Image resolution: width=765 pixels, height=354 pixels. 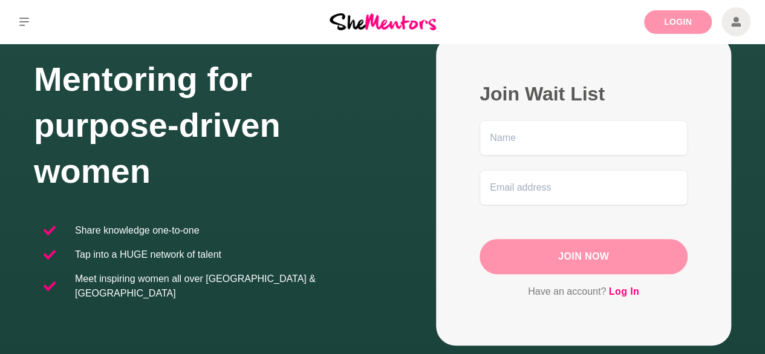 What do you see at coordinates (584, 94) in the screenshot?
I see `h2: Join Wait List` at bounding box center [584, 94].